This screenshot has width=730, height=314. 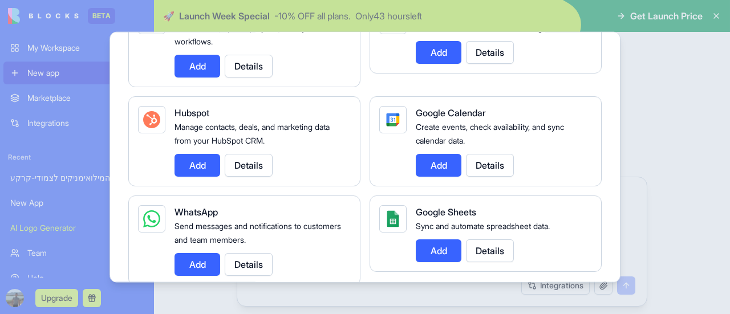 I want to click on span: Create tasks, update projects, and sync team workflows., so click(x=254, y=34).